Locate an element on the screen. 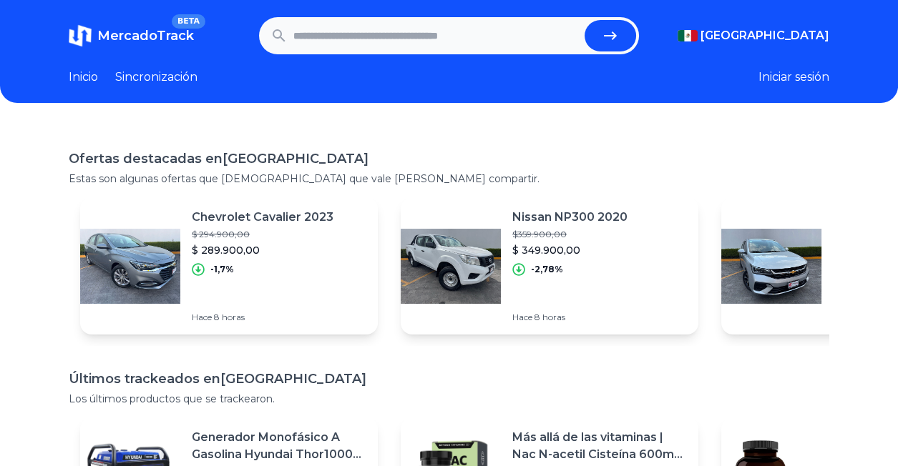 Image resolution: width=898 pixels, height=466 pixels. a: MercadoTrackBETA is located at coordinates (131, 36).